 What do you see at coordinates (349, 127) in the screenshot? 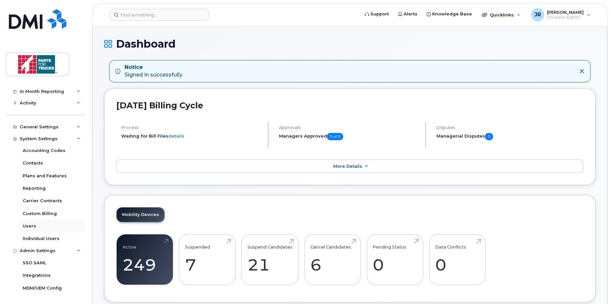
I see `h4: Approvals` at bounding box center [349, 127].